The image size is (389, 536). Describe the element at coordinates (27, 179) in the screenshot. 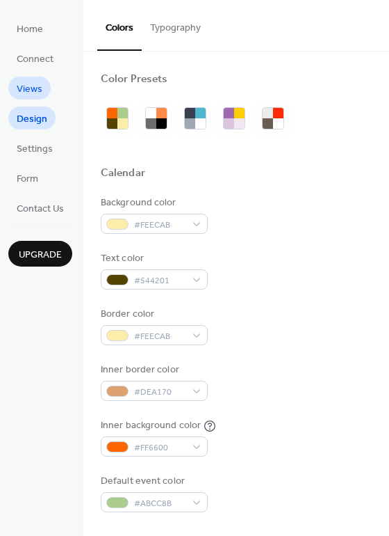

I see `span: Form` at that location.